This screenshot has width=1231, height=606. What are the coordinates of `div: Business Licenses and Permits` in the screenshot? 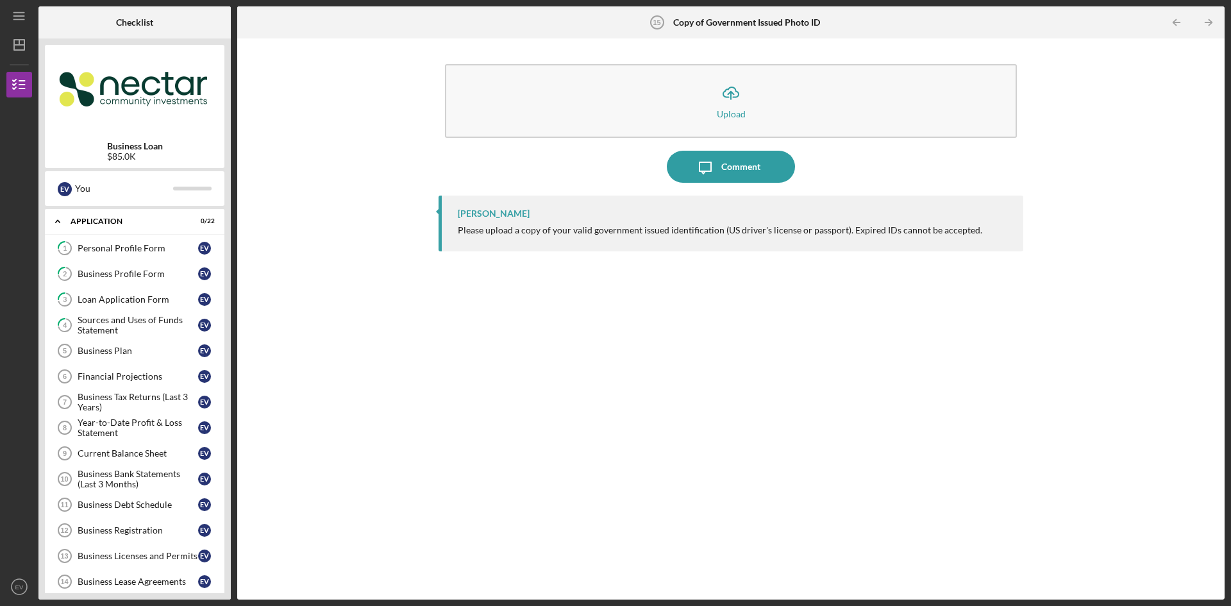 It's located at (138, 556).